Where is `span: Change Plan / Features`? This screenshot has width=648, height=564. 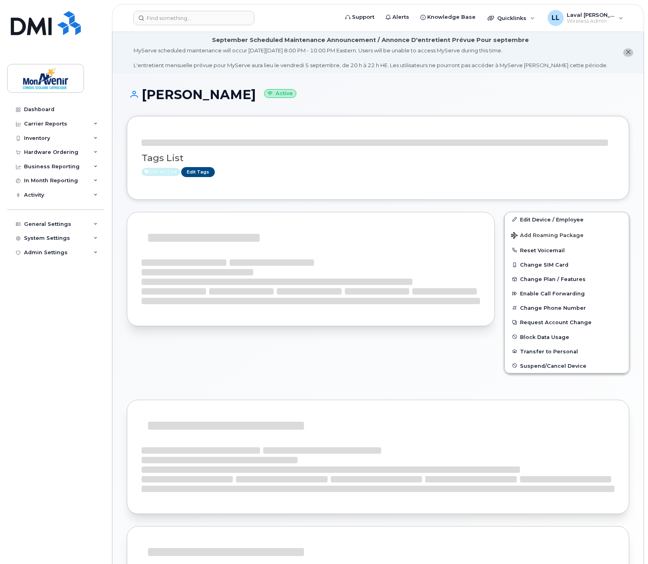 span: Change Plan / Features is located at coordinates (553, 279).